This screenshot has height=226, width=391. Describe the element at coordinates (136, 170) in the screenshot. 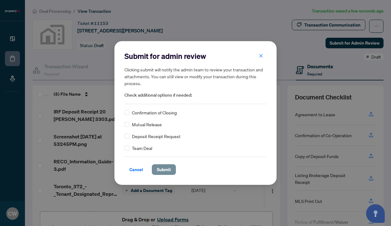

I see `button: Cancel` at that location.